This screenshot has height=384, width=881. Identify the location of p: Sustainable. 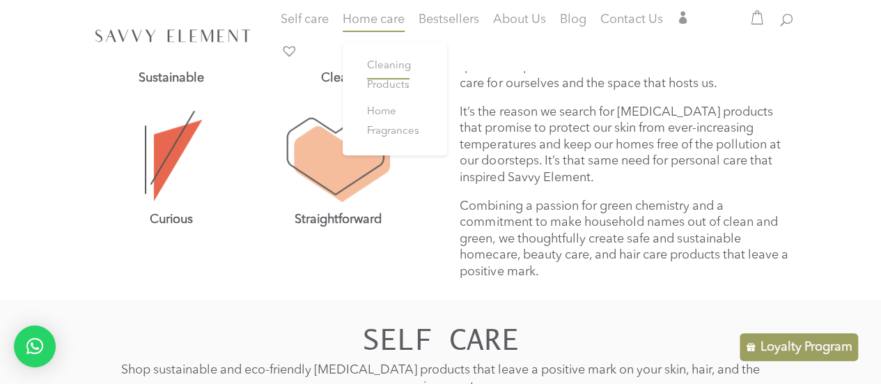
(171, 79).